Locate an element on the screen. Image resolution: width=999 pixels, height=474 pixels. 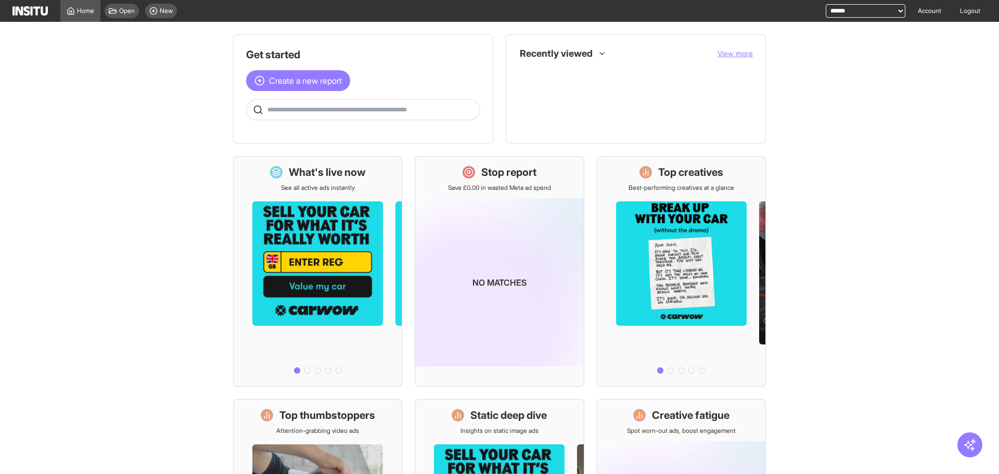
h1: Get started is located at coordinates (363, 55).